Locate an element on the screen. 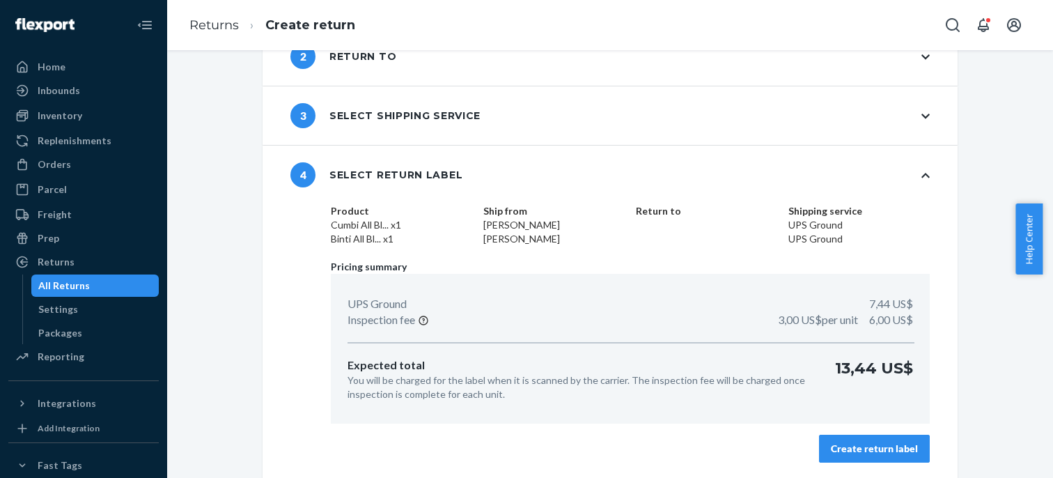 The width and height of the screenshot is (1053, 478). div: Parcel is located at coordinates (52, 189).